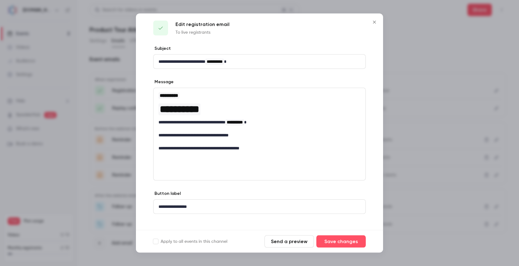  Describe the element at coordinates (167, 193) in the screenshot. I see `label: Button label` at that location.